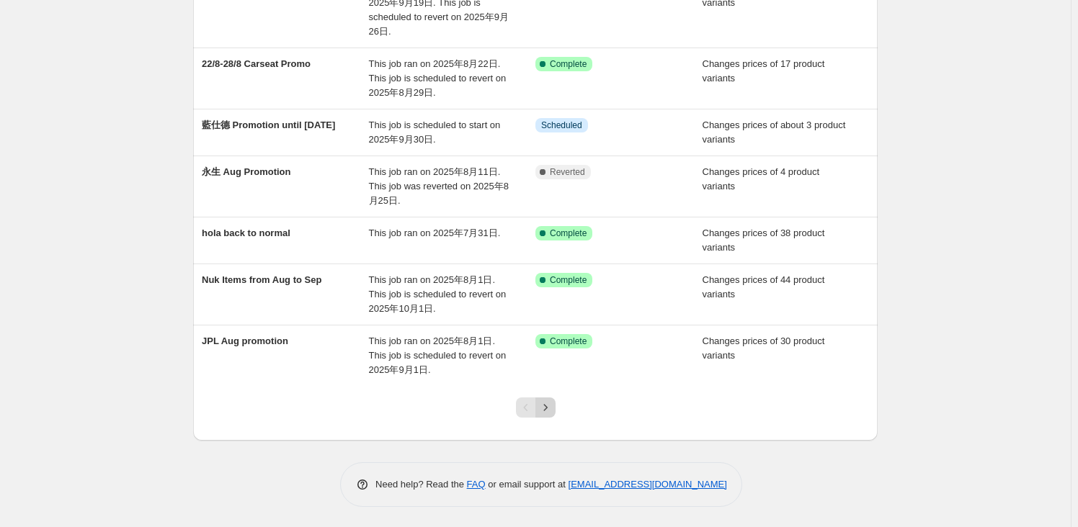 Image resolution: width=1078 pixels, height=527 pixels. What do you see at coordinates (439, 186) in the screenshot?
I see `span: This job ran on 2025年8月11日. This job was reverted on 2025年8月25日.` at bounding box center [439, 186].